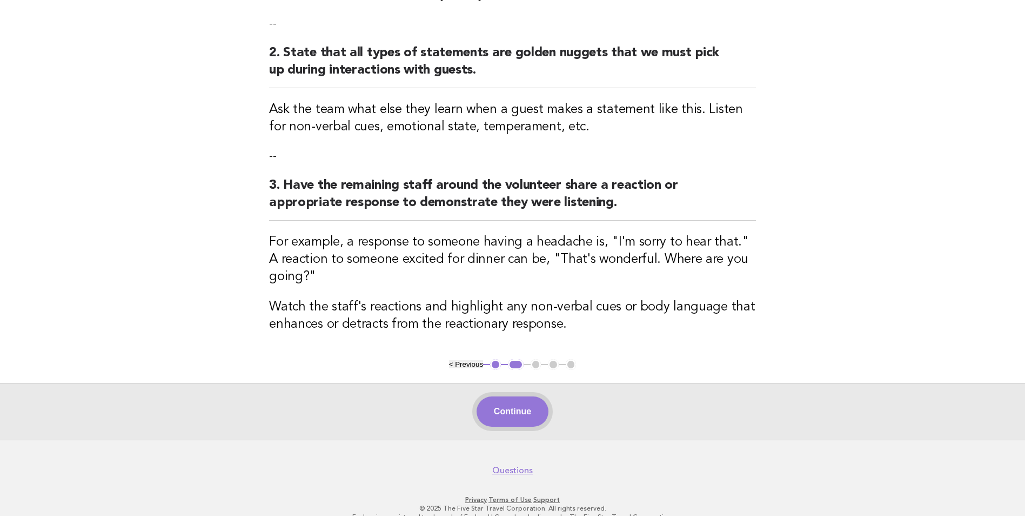  What do you see at coordinates (510, 499) in the screenshot?
I see `a: Terms of Use` at bounding box center [510, 499].